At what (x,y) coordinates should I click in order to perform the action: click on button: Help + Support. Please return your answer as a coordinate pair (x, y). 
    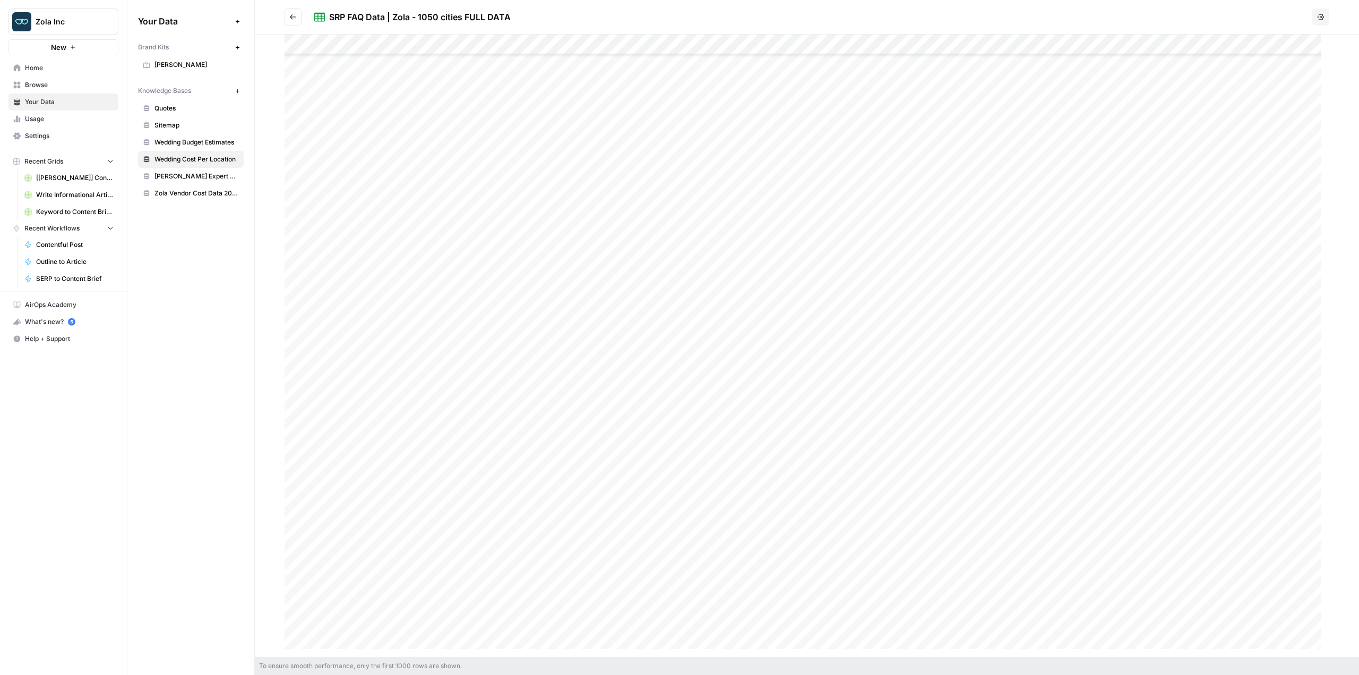
    Looking at the image, I should click on (63, 339).